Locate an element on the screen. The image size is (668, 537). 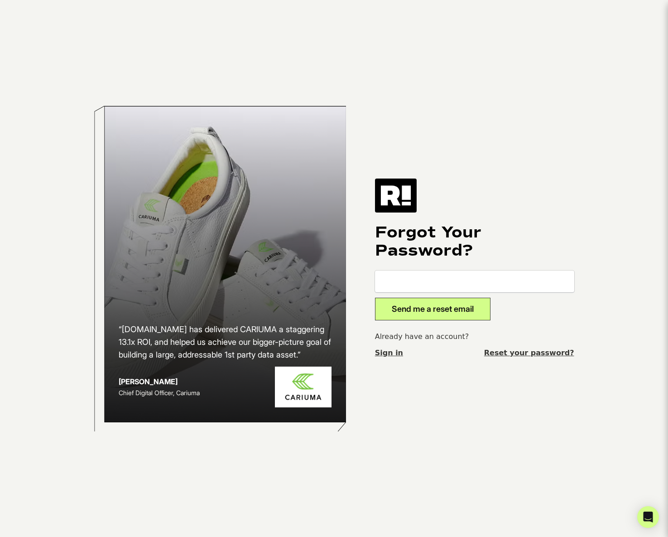
h1: Forgot Your Password? is located at coordinates (475, 241).